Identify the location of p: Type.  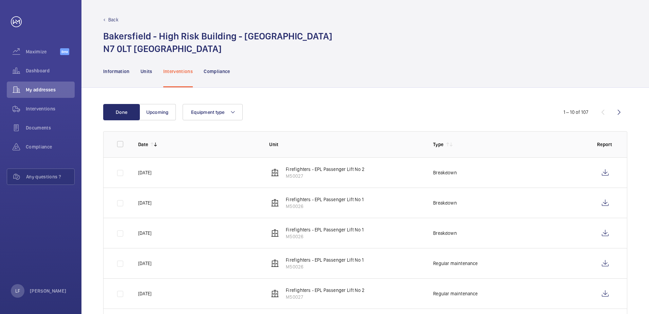
(438, 144).